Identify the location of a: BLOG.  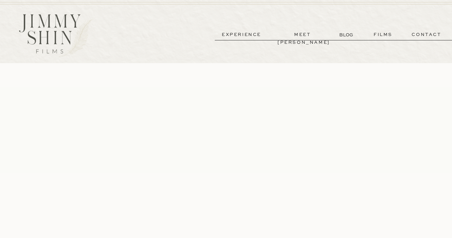
(346, 35).